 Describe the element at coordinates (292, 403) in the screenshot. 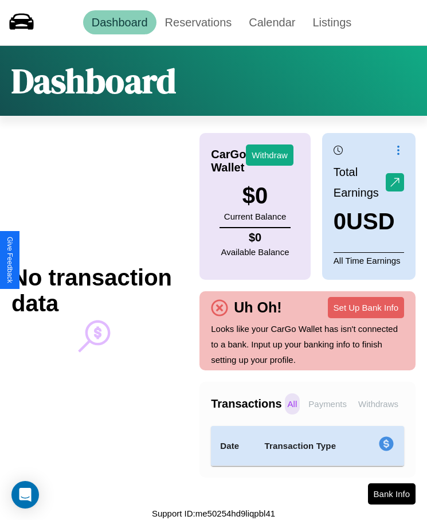

I see `p: All` at that location.